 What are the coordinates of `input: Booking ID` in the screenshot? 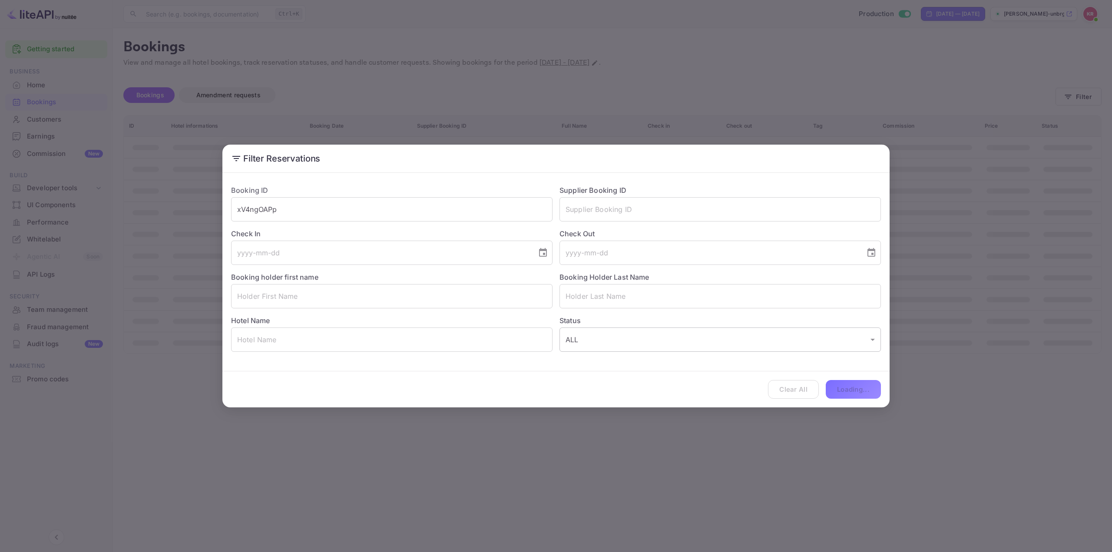 It's located at (392, 209).